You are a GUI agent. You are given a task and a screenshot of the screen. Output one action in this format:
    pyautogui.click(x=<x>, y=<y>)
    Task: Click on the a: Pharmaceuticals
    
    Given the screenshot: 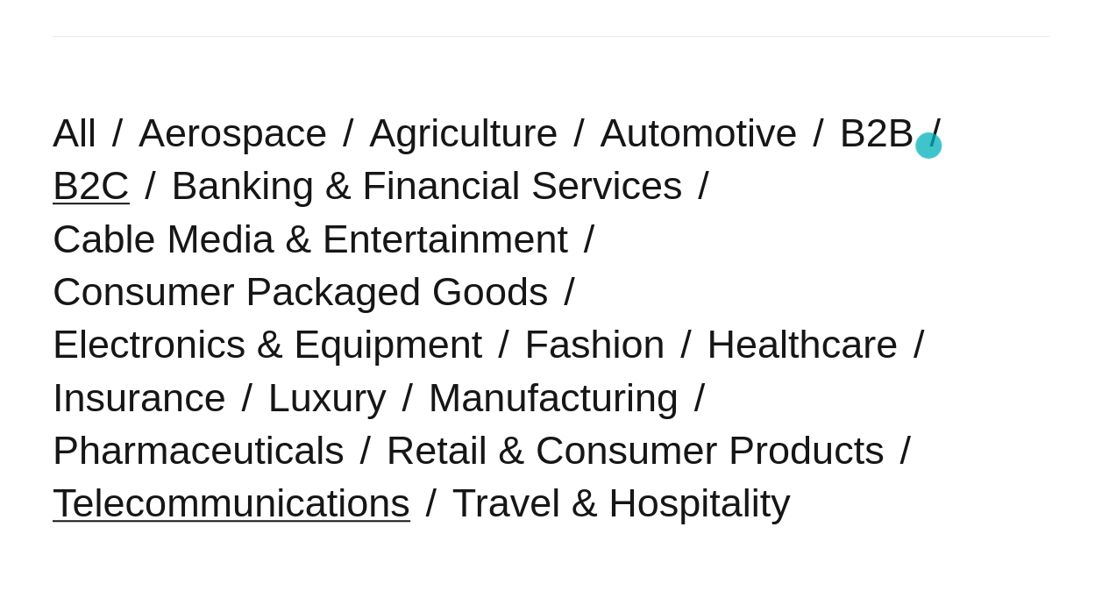 What is the action you would take?
    pyautogui.click(x=198, y=450)
    